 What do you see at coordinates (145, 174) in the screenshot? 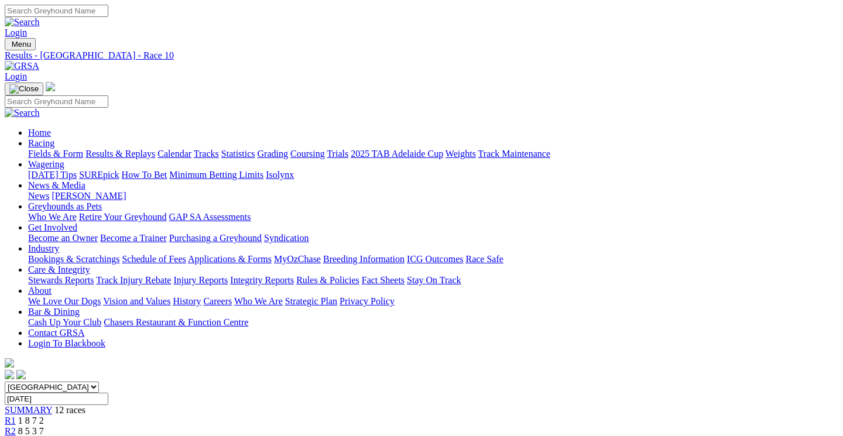
I see `a: How To Bet` at bounding box center [145, 174].